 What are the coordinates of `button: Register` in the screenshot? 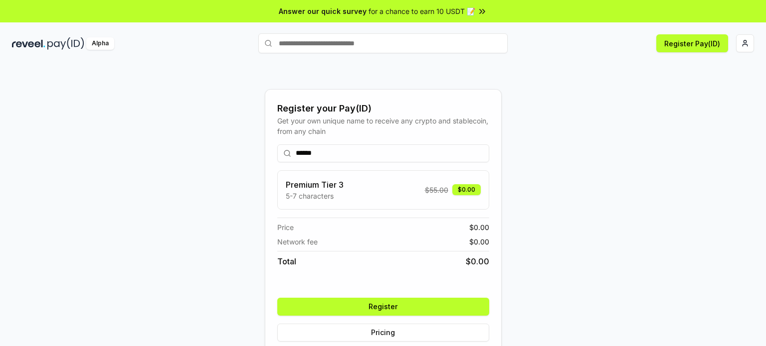 It's located at (383, 307).